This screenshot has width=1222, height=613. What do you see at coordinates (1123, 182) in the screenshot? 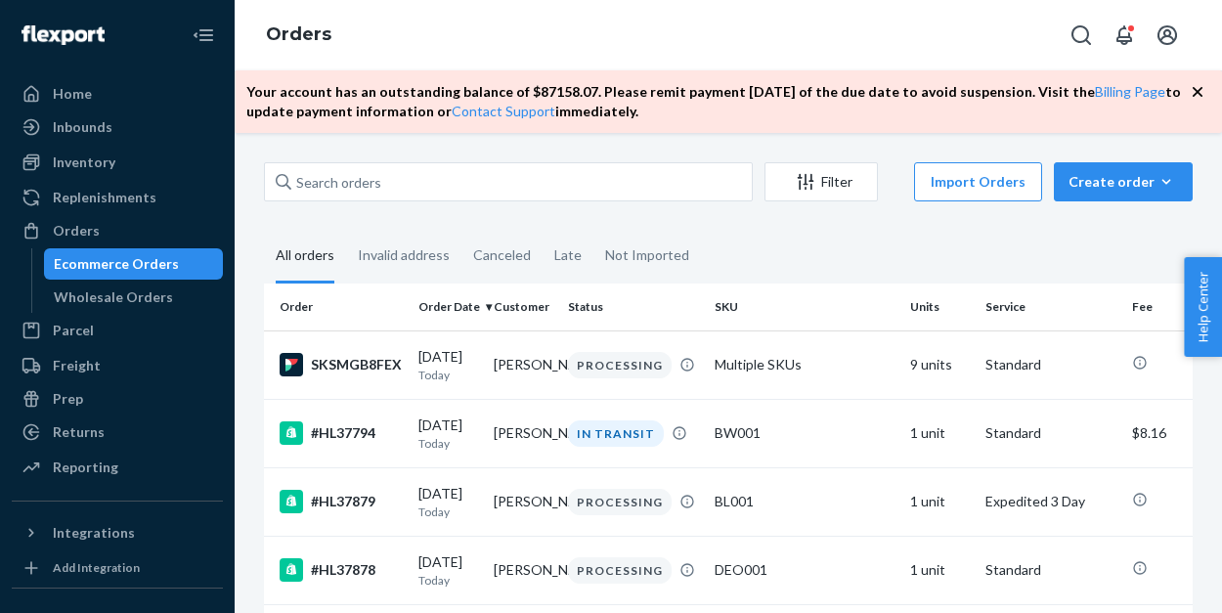
I see `button: Create order` at bounding box center [1123, 182].